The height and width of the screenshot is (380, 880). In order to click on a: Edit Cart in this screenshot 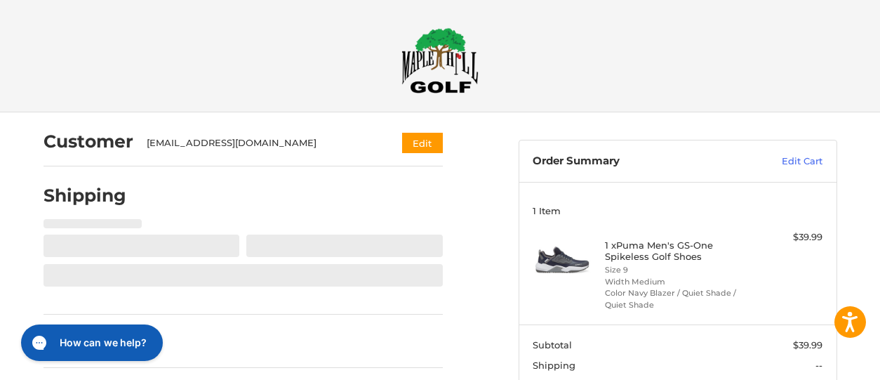, I will do `click(776, 161)`.